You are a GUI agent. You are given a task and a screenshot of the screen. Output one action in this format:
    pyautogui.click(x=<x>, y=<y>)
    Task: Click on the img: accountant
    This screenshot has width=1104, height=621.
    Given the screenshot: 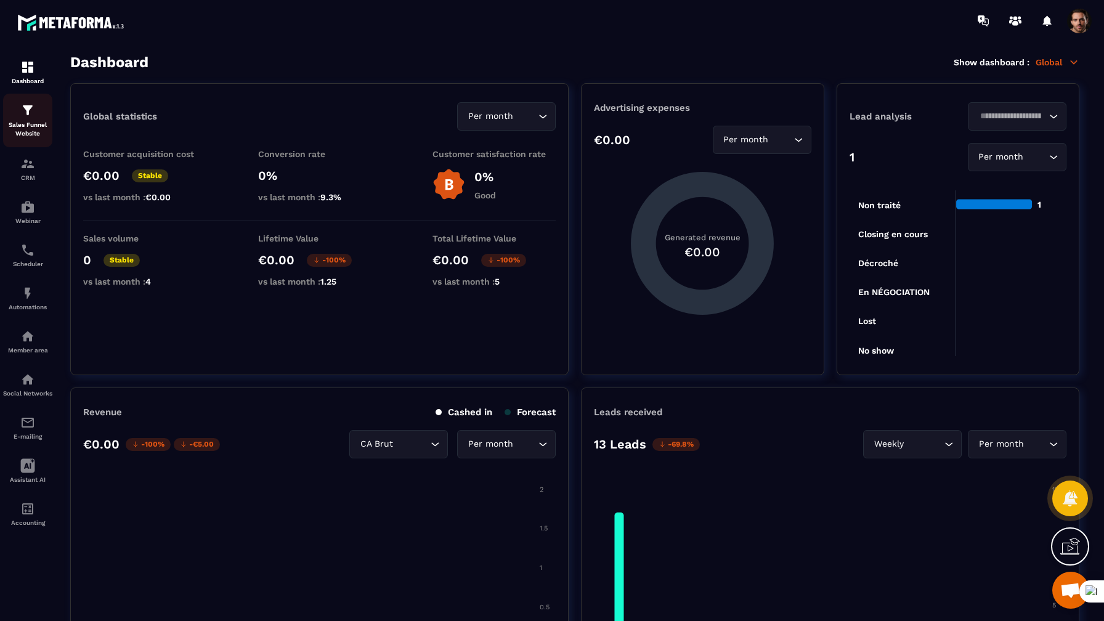 What is the action you would take?
    pyautogui.click(x=28, y=509)
    